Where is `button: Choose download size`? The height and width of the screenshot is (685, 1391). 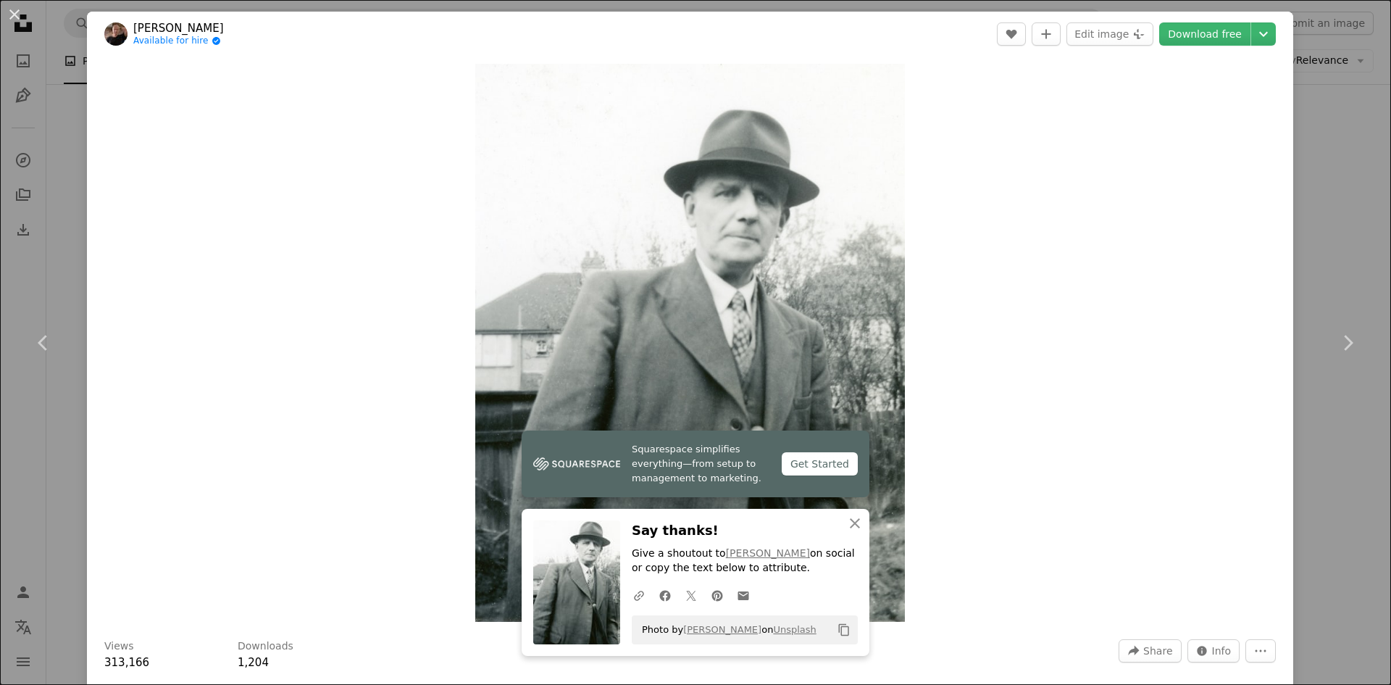
button: Choose download size is located at coordinates (1264, 34).